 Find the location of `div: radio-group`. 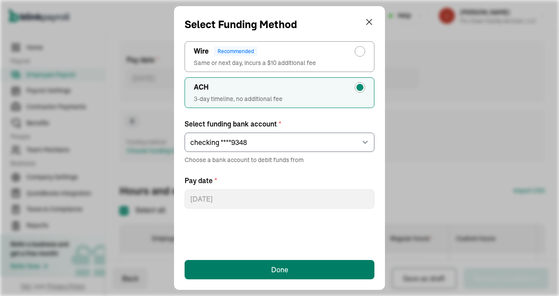

div: radio-group is located at coordinates (280, 70).